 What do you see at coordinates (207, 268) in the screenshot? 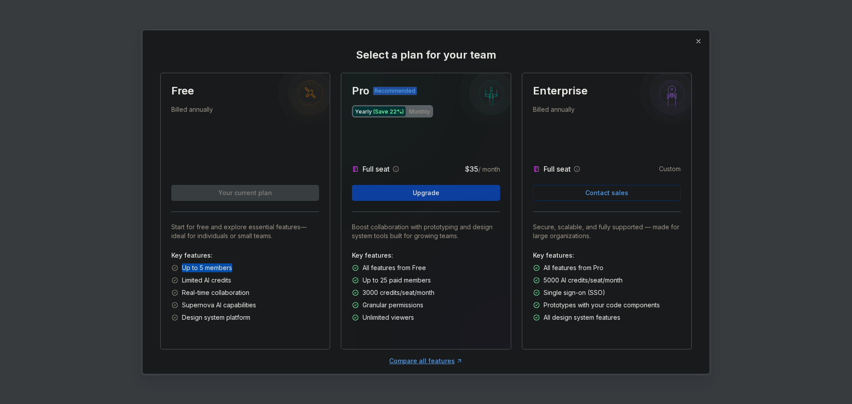
I see `p: Up to 5 members` at bounding box center [207, 268].